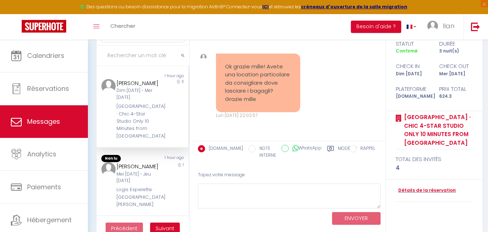 This screenshot has height=232, width=488. I want to click on strong: ICI, so click(266, 7).